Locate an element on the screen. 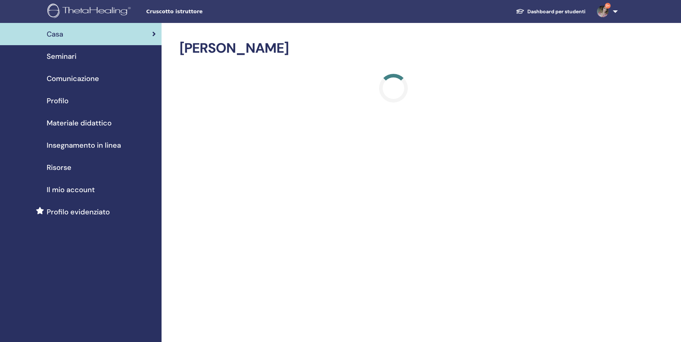 This screenshot has height=342, width=681. span: 9+ is located at coordinates (607, 6).